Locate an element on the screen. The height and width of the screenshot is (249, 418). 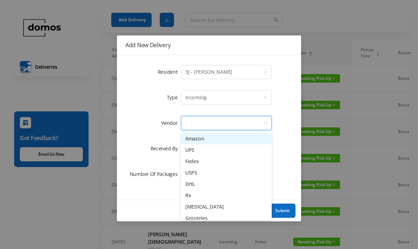
li: UPS is located at coordinates (227, 150).